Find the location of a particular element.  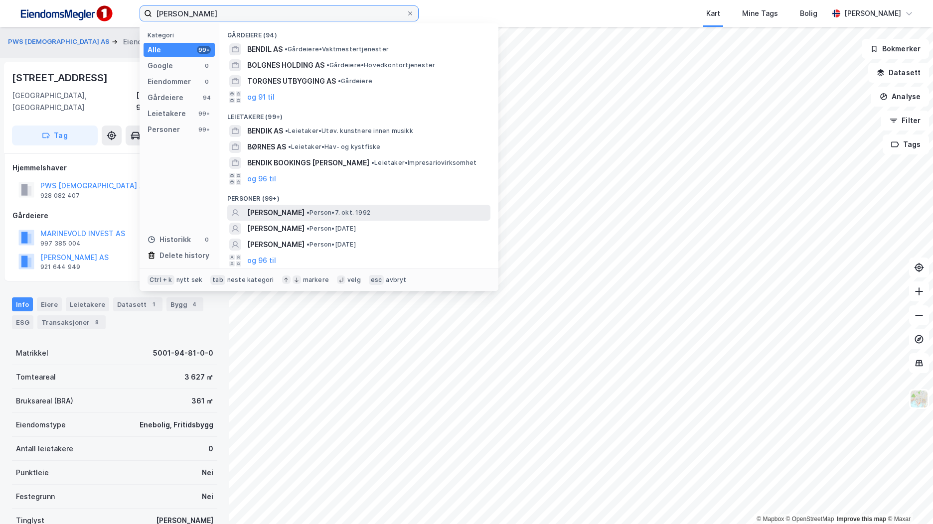

div: Ctrl + k is located at coordinates (161, 280).